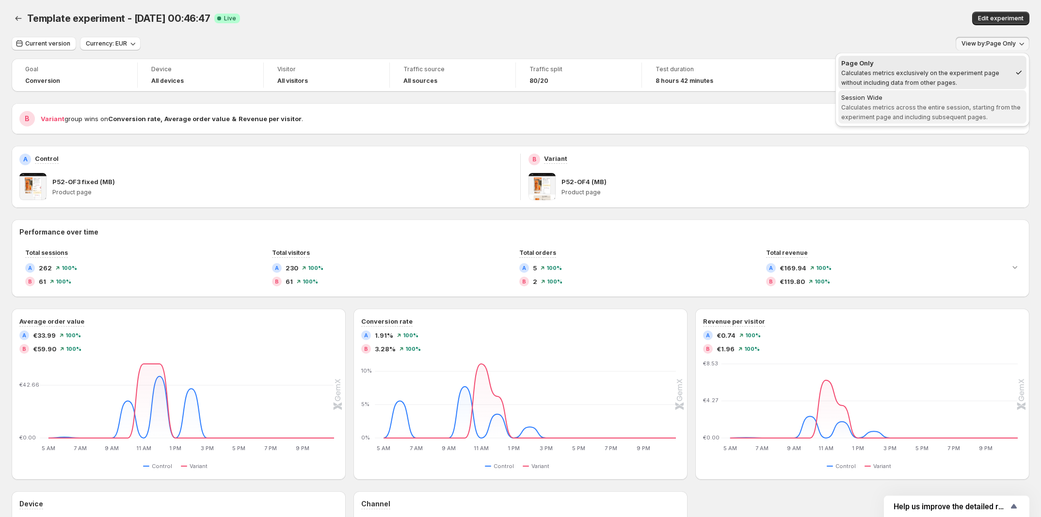 The height and width of the screenshot is (517, 1041). Describe the element at coordinates (951, 507) in the screenshot. I see `span: Help us improve the detailed report for A/B campaigns` at that location.